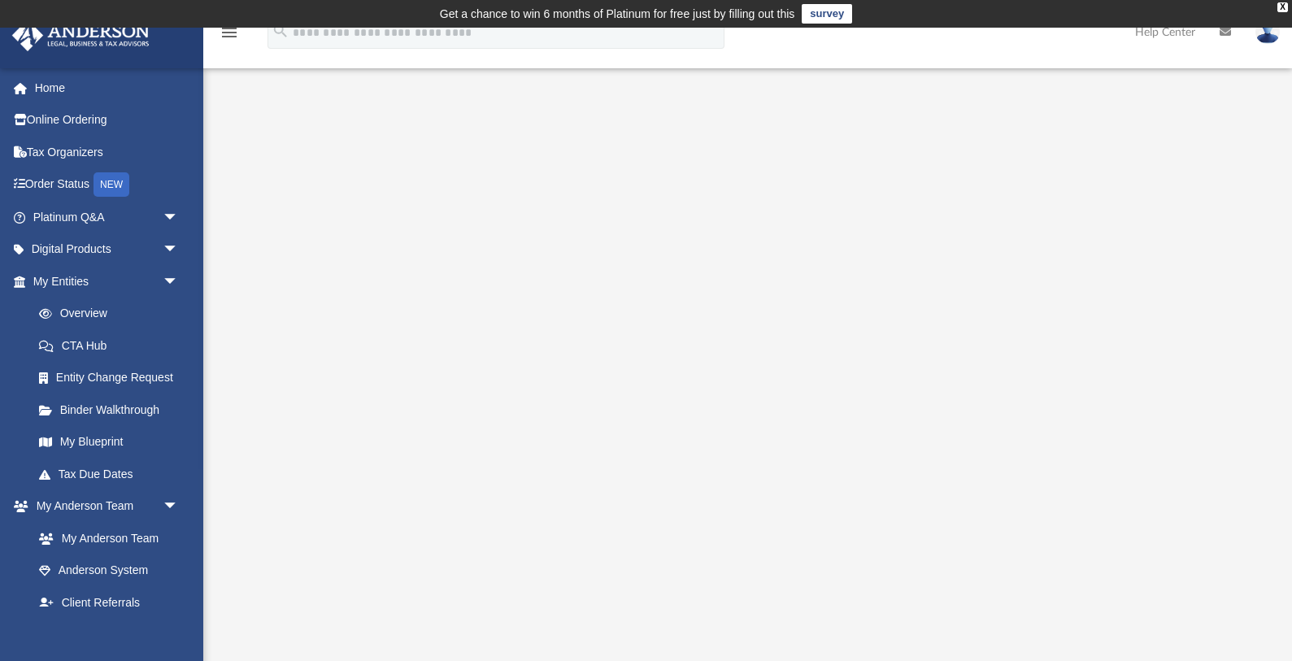  What do you see at coordinates (229, 33) in the screenshot?
I see `i: menu` at bounding box center [229, 33].